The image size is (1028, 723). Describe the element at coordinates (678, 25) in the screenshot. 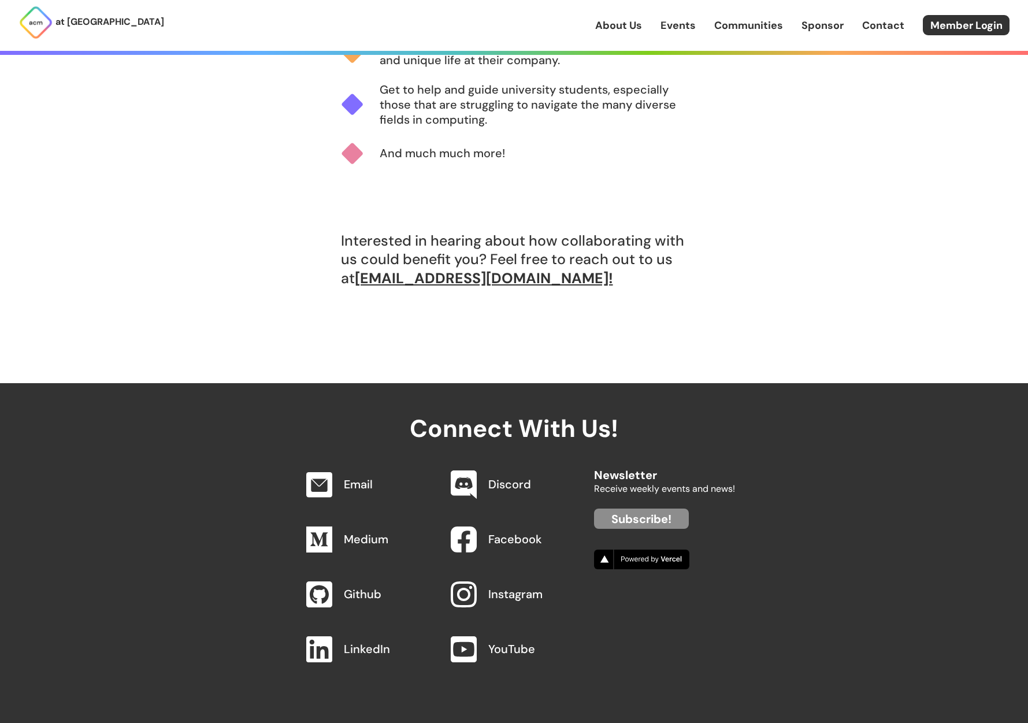

I see `a: Events` at that location.